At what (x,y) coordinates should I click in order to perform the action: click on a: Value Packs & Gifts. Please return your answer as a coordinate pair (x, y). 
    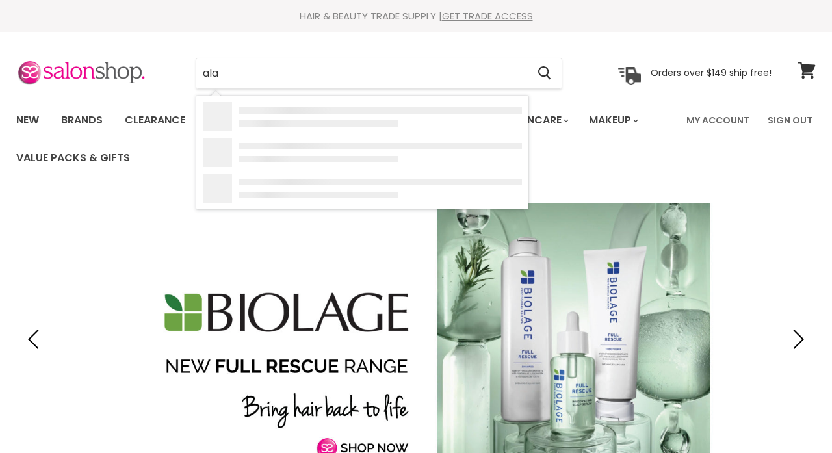
    Looking at the image, I should click on (73, 158).